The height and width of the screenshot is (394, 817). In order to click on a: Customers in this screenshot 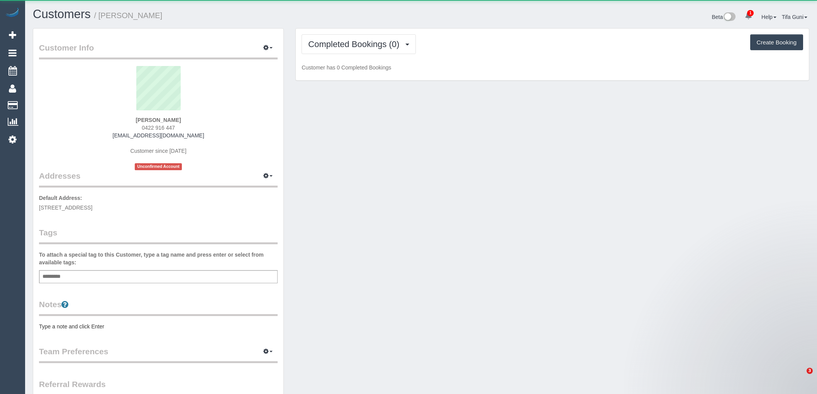, I will do `click(62, 14)`.